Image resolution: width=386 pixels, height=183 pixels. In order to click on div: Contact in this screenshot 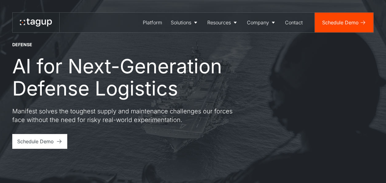, I will do `click(294, 22)`.